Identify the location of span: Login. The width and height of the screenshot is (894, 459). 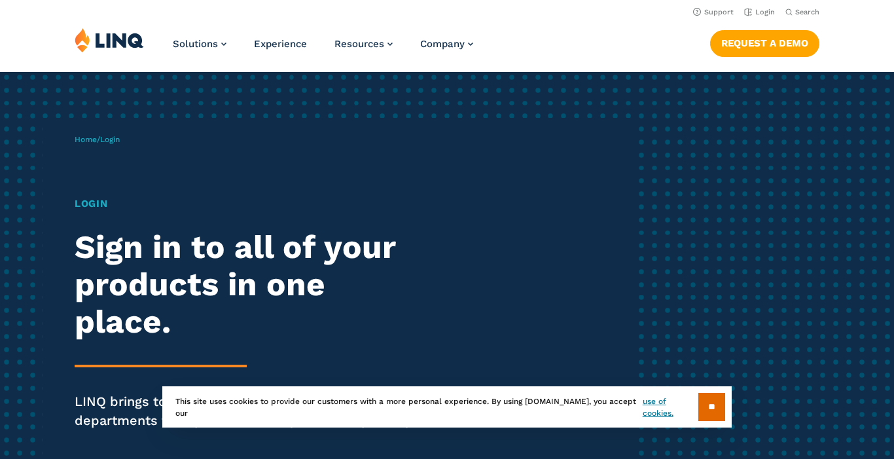
(110, 139).